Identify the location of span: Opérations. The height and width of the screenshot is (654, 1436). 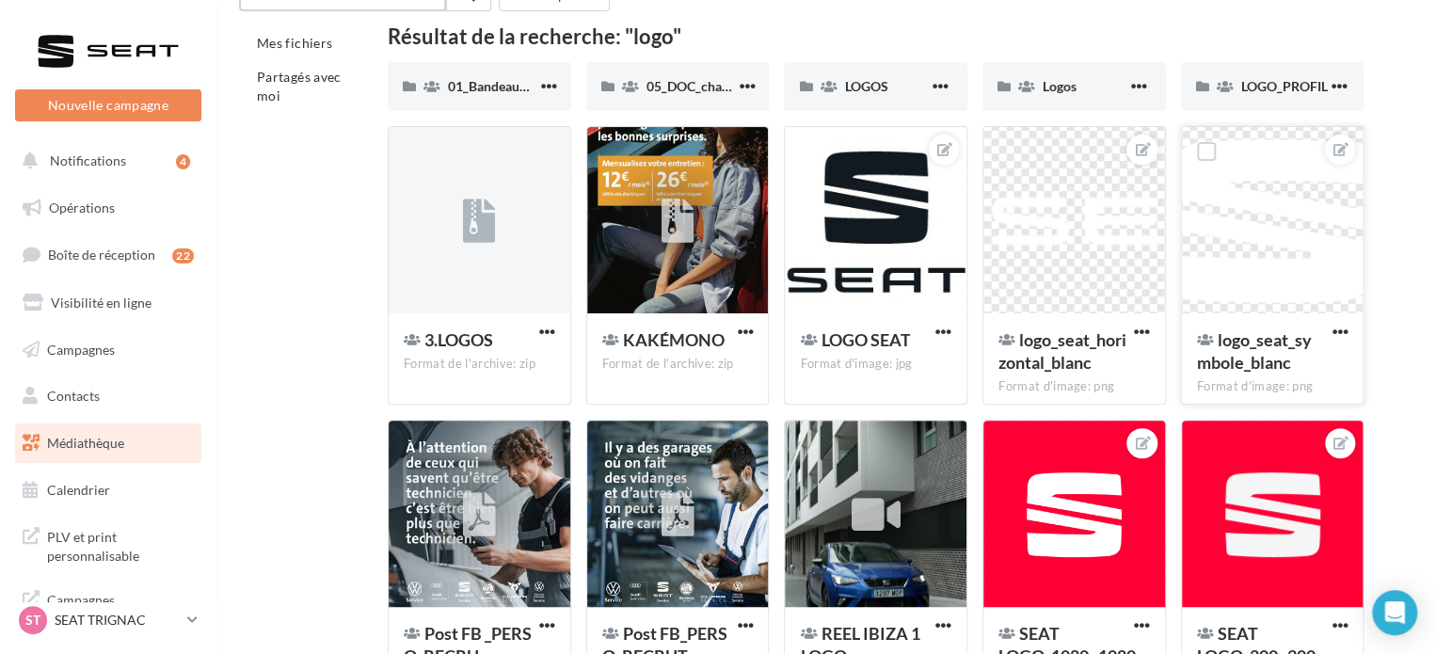
(82, 207).